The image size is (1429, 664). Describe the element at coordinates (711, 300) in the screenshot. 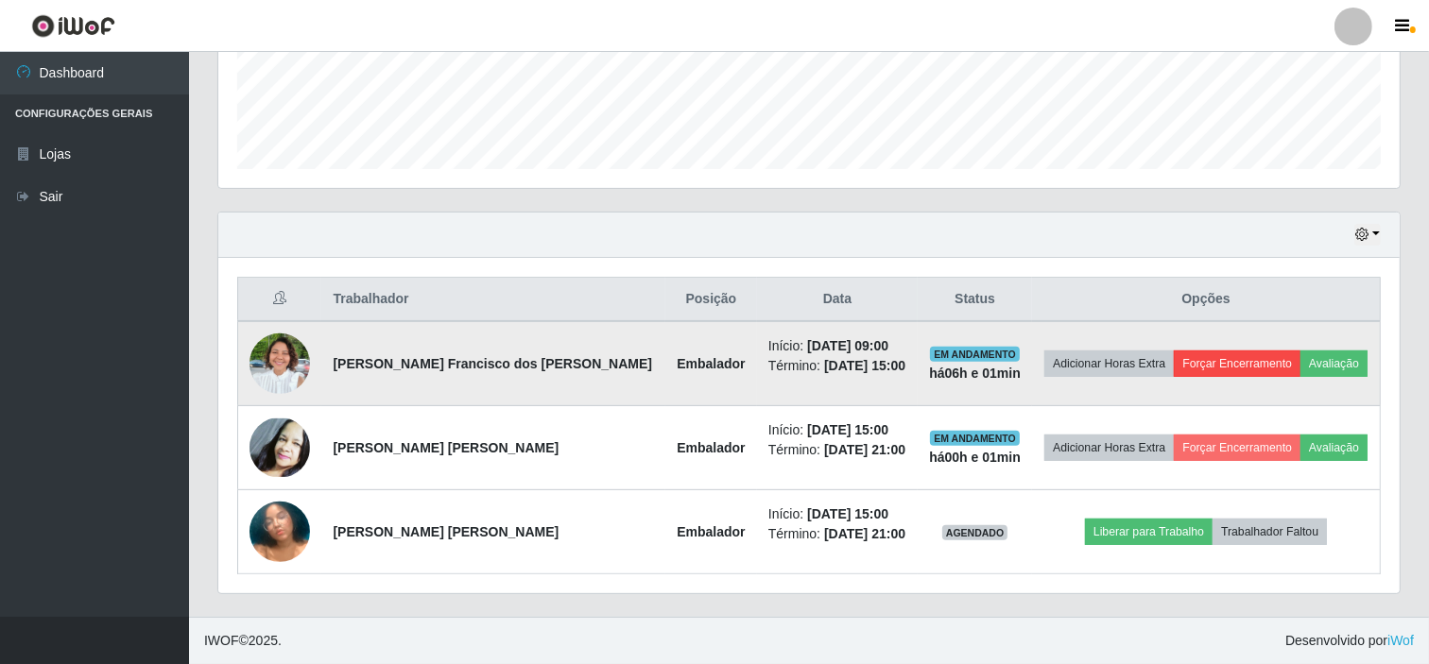

I see `th: Posição` at that location.